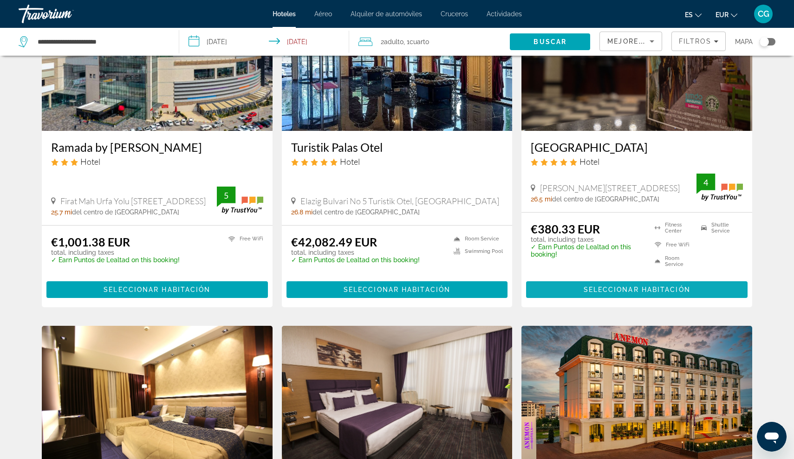  What do you see at coordinates (720, 228) in the screenshot?
I see `li: Shuttle Service` at bounding box center [720, 228].